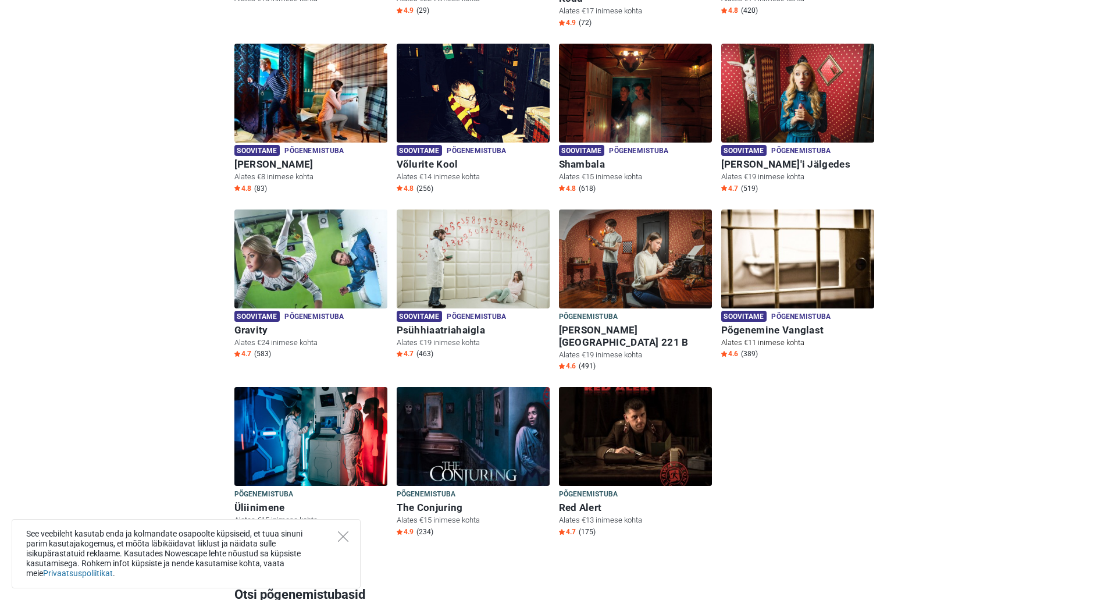 This screenshot has height=600, width=1108. What do you see at coordinates (311, 285) in the screenshot?
I see `a: Gravity Soovitame Põgenemistuba Gravity Alates €24 inimese kohta Star4.7 (583)` at bounding box center [311, 285].